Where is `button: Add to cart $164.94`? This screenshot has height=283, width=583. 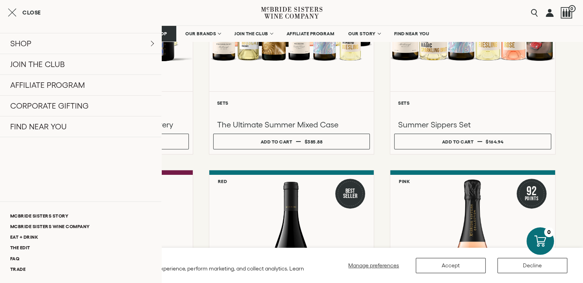
button: Add to cart $164.94 is located at coordinates (473, 142).